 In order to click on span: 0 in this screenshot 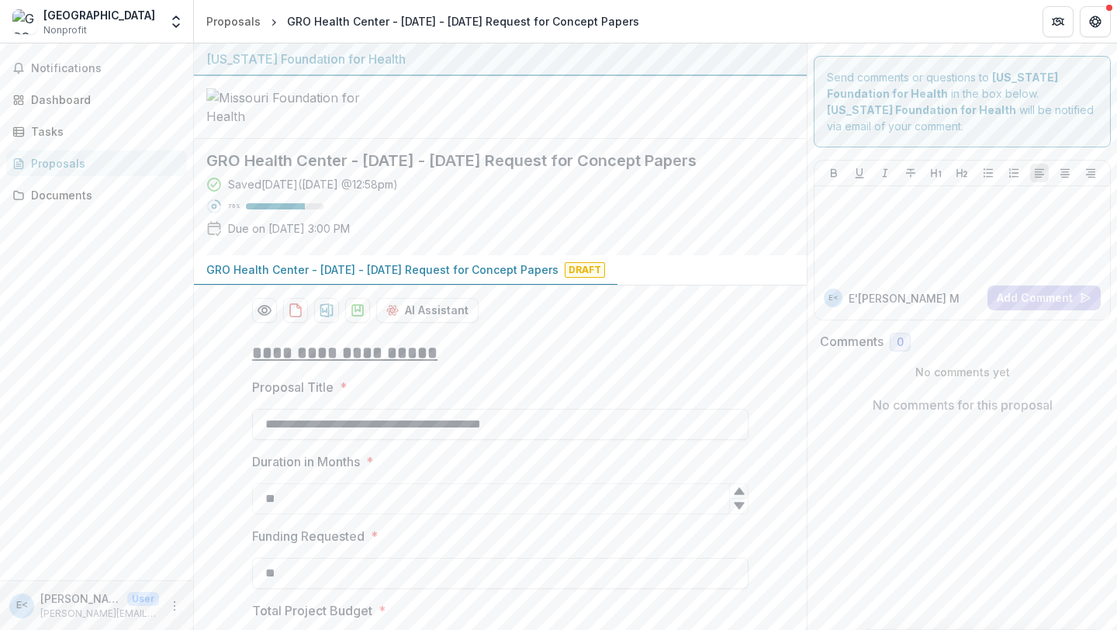, I will do `click(899, 342)`.